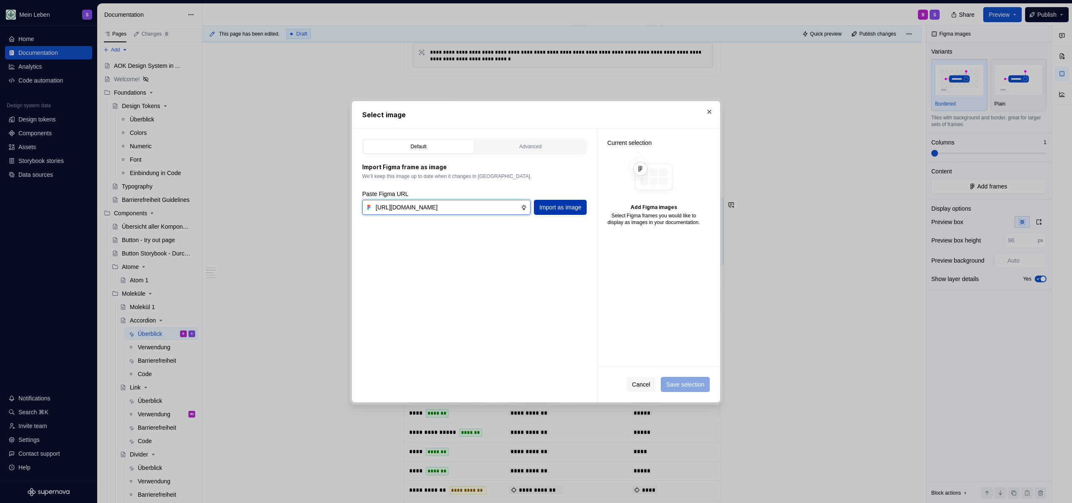 Image resolution: width=1072 pixels, height=503 pixels. Describe the element at coordinates (447, 207) in the screenshot. I see `input: https://figma.com/file...` at that location.